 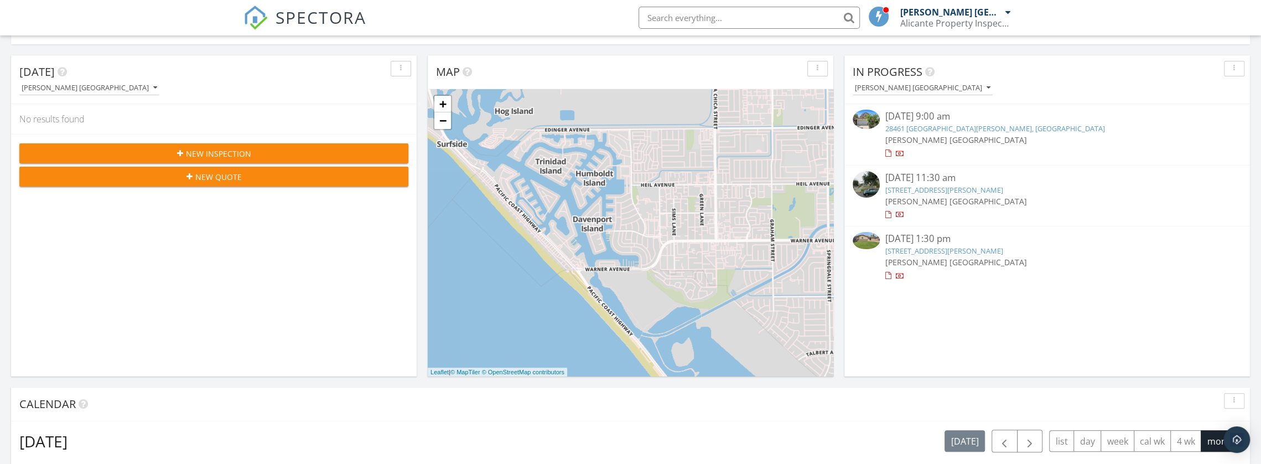 What do you see at coordinates (465, 372) in the screenshot?
I see `a: © MapTiler` at bounding box center [465, 372].